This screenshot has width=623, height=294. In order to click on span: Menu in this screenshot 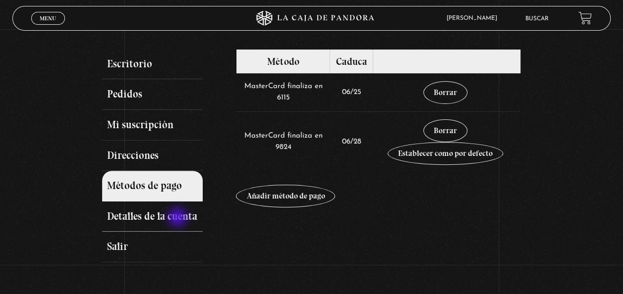, I will do `click(48, 18)`.